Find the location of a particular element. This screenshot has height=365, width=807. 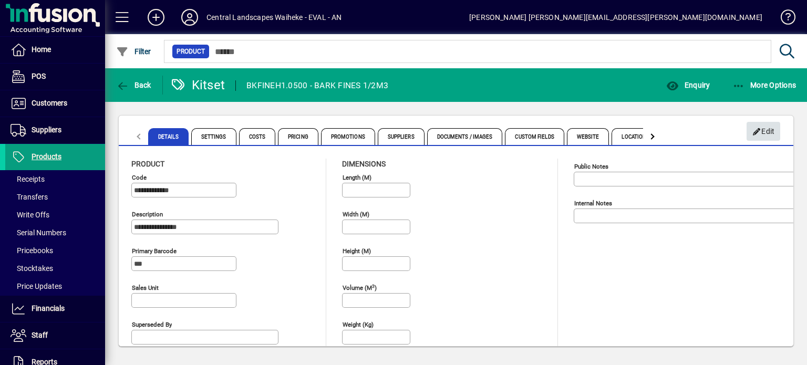

span: Locations is located at coordinates (635, 137).